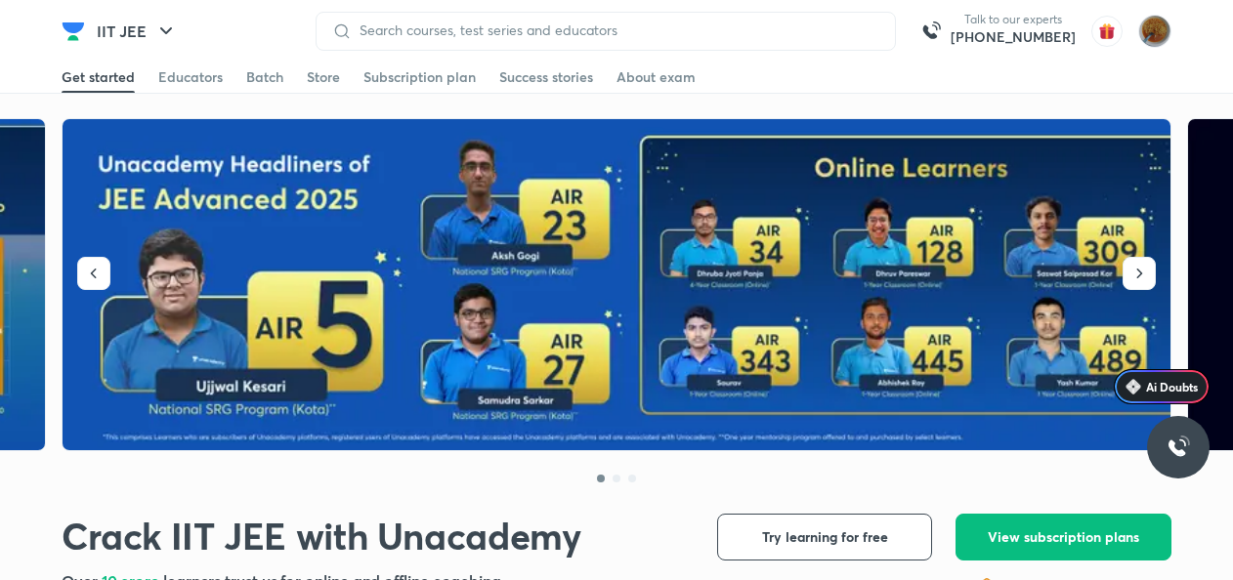  What do you see at coordinates (265, 77) in the screenshot?
I see `a: Batch` at bounding box center [265, 77].